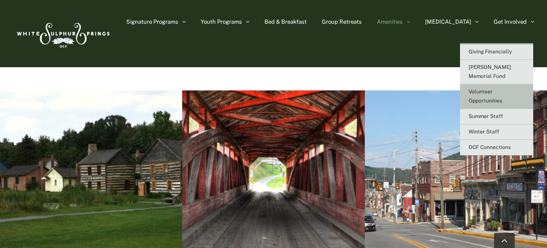 The height and width of the screenshot is (248, 547). I want to click on span: Group Retreats, so click(342, 22).